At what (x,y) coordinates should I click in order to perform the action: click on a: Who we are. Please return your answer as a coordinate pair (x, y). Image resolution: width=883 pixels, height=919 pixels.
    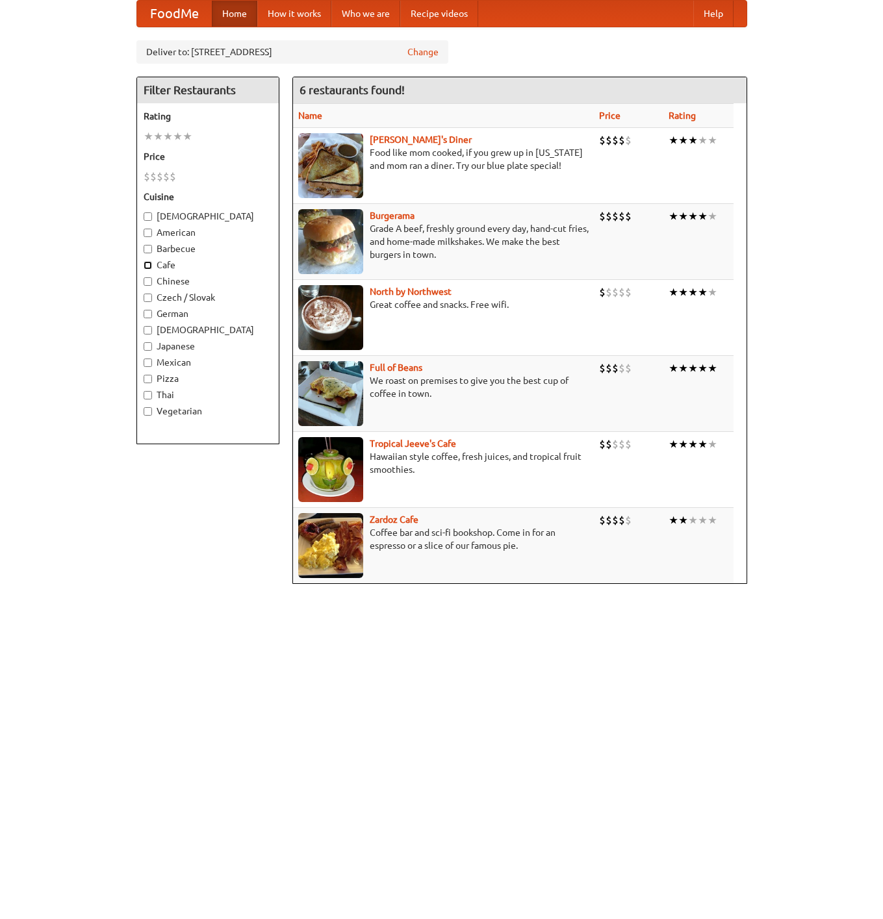
    Looking at the image, I should click on (366, 14).